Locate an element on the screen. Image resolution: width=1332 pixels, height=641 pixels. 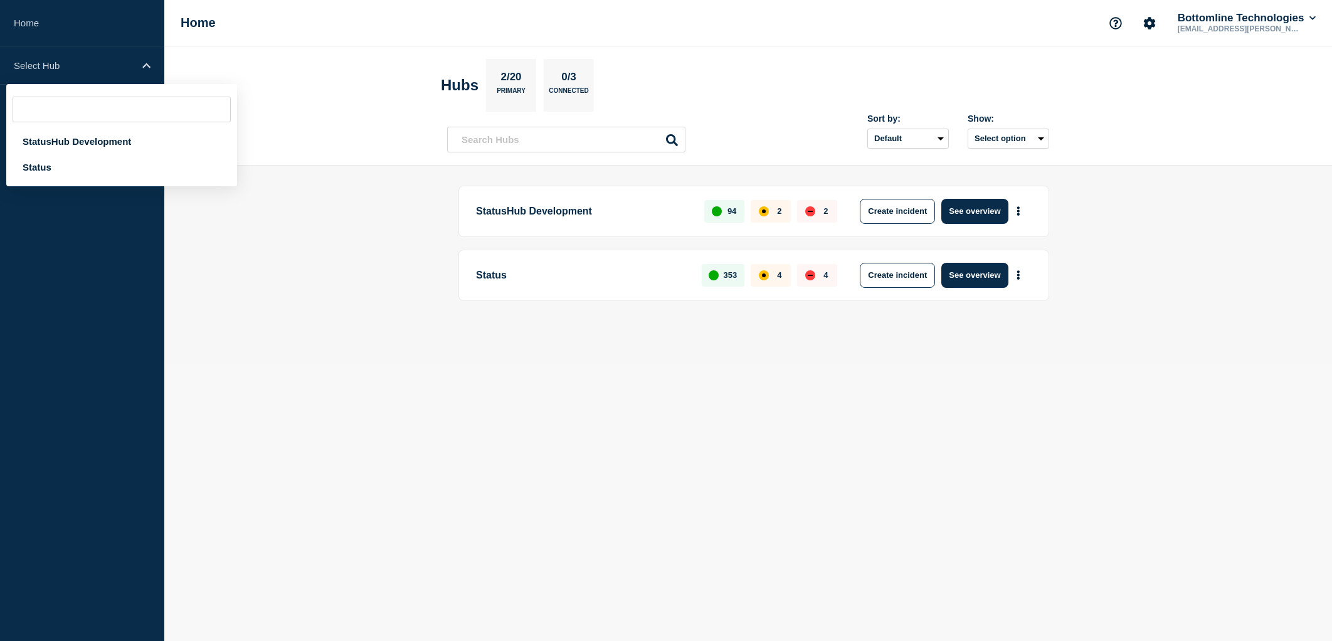
p: 353 is located at coordinates (730, 275).